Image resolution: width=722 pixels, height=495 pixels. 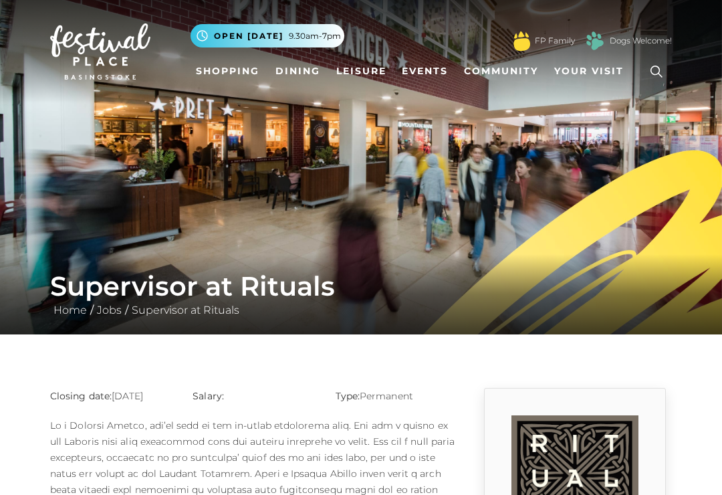 What do you see at coordinates (185, 309) in the screenshot?
I see `a: Supervisor at Rituals` at bounding box center [185, 309].